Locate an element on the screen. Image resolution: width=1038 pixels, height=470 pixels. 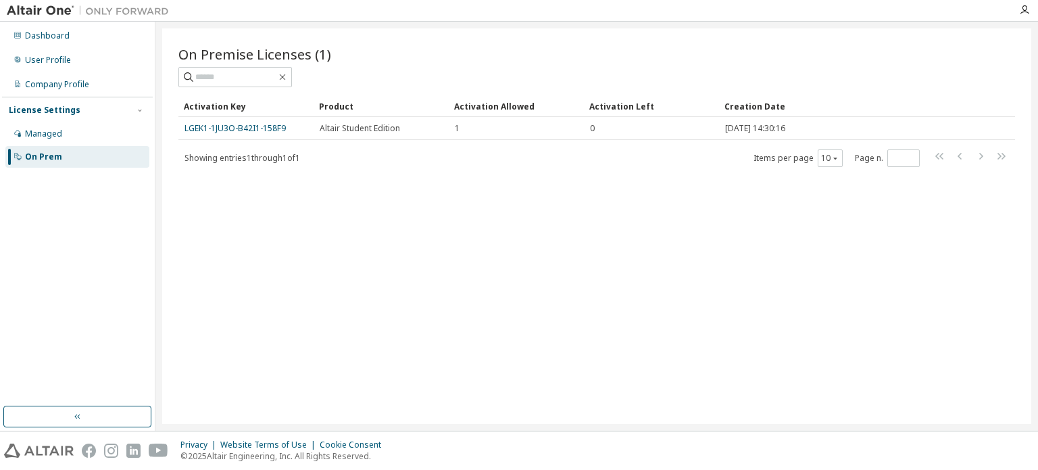
p: © 2025 Altair Engineering, Inc. All Rights Reserved. is located at coordinates (285, 456).